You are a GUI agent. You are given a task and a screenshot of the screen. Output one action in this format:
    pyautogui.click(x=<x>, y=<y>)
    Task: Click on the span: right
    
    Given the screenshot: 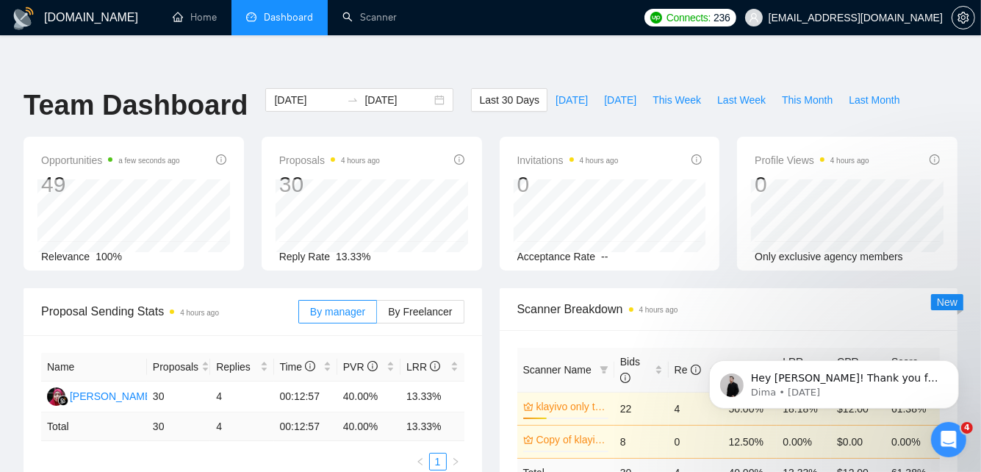 What is the action you would take?
    pyautogui.click(x=455, y=461)
    